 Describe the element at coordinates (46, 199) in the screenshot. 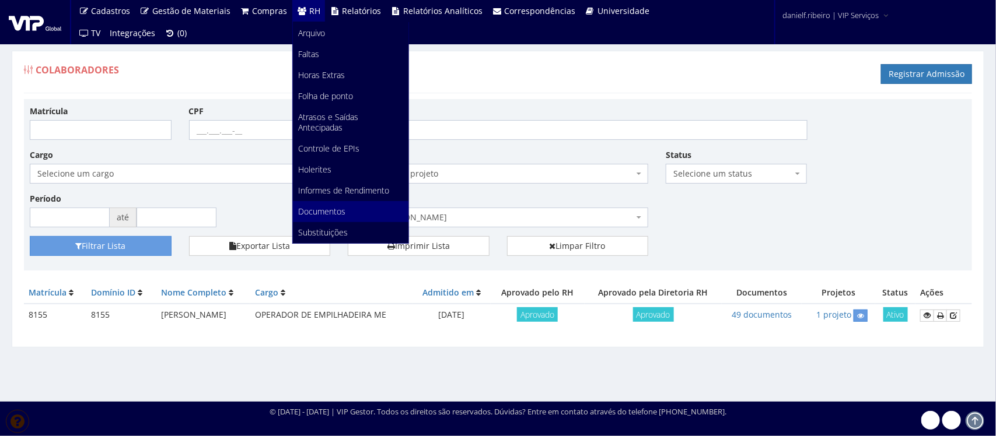

I see `label: Período` at that location.